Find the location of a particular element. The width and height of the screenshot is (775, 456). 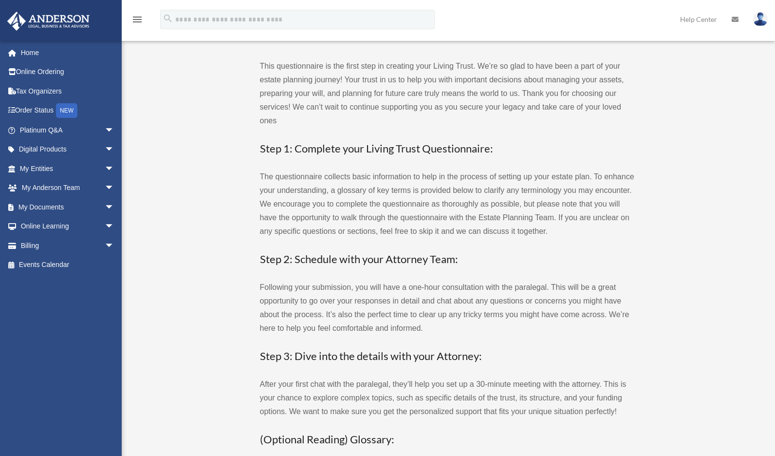

a: My Documentsarrow_drop_down is located at coordinates (68, 207).